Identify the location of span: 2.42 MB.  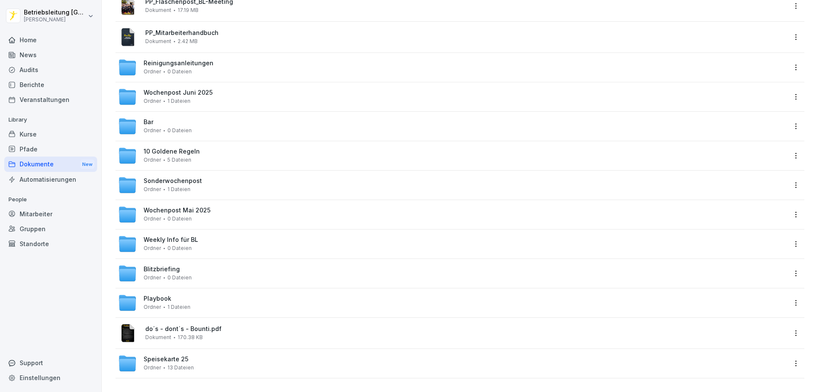
(187, 41).